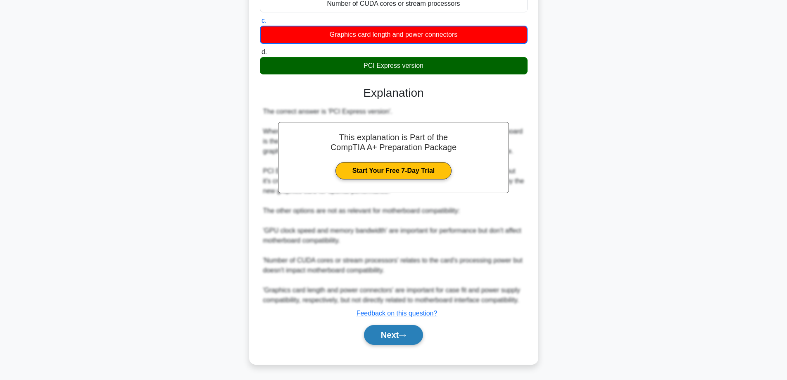 The image size is (787, 380). I want to click on h3: Explanation, so click(394, 93).